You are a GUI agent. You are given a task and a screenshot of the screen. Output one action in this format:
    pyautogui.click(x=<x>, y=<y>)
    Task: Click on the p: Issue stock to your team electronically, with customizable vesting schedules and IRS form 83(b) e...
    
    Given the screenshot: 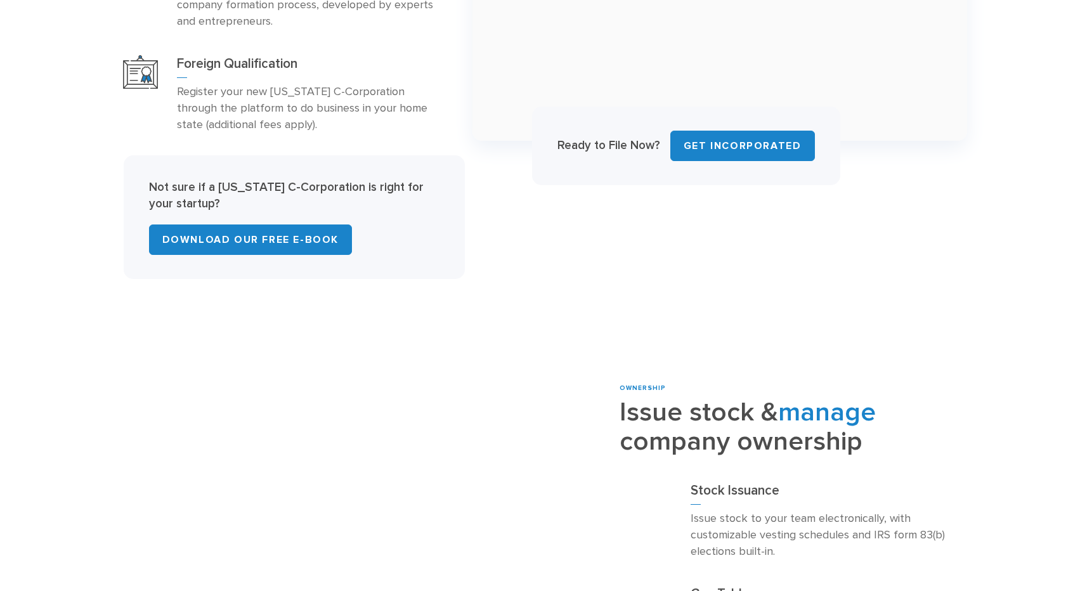 What is the action you would take?
    pyautogui.click(x=820, y=535)
    